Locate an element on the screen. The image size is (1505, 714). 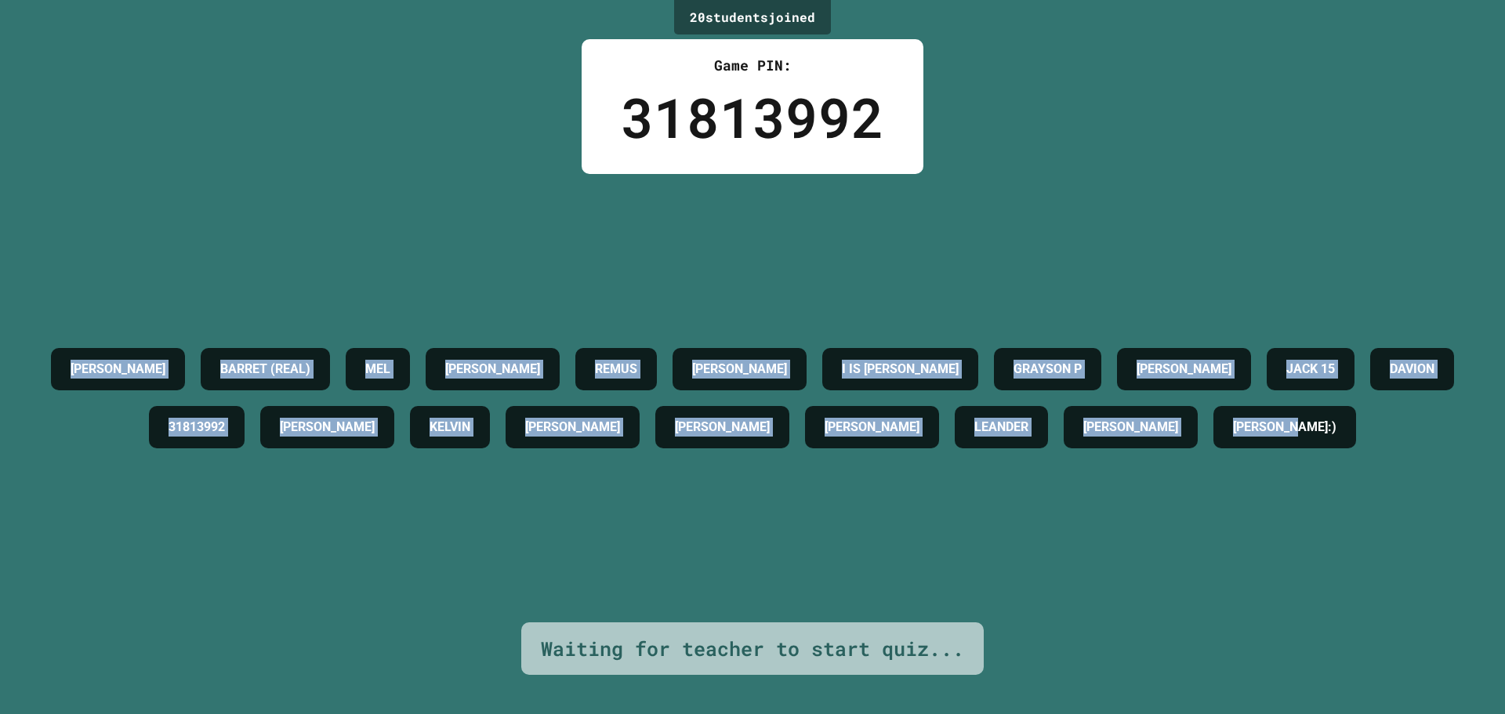
div: 31813992 is located at coordinates (752, 117).